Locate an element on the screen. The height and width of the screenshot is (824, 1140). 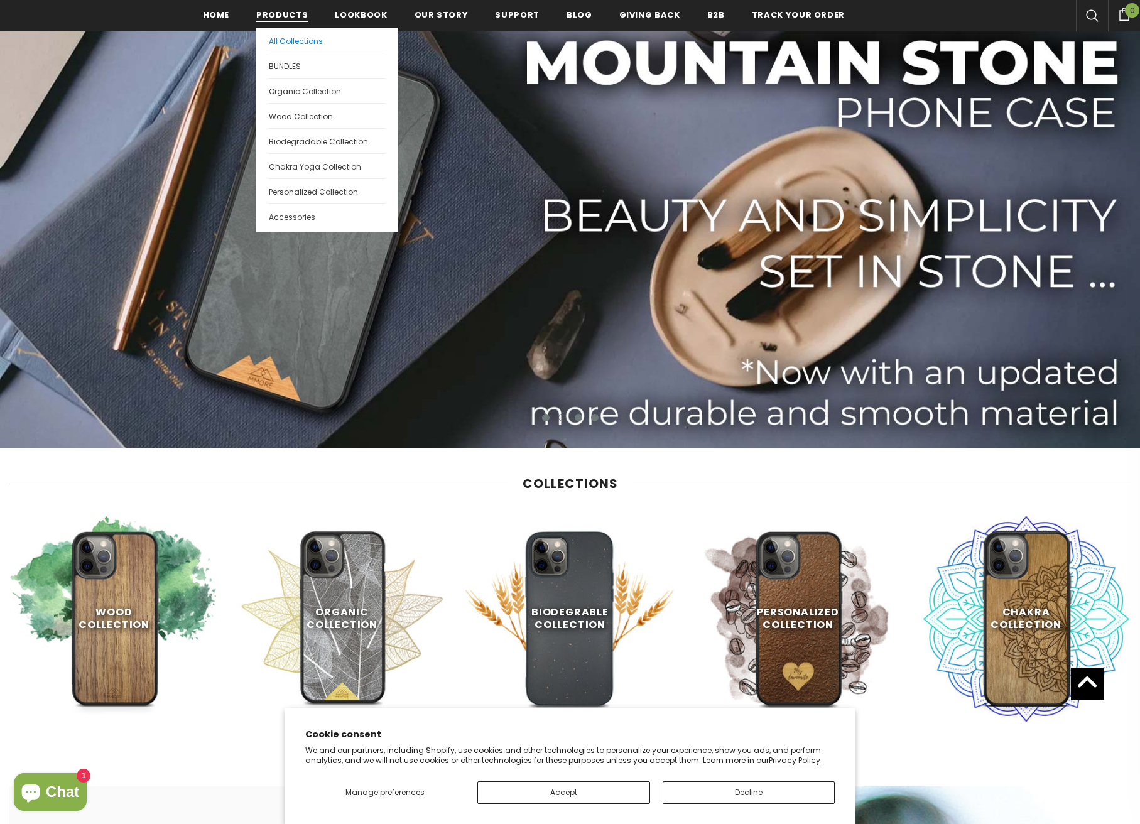
span: Lookbook is located at coordinates (360, 14).